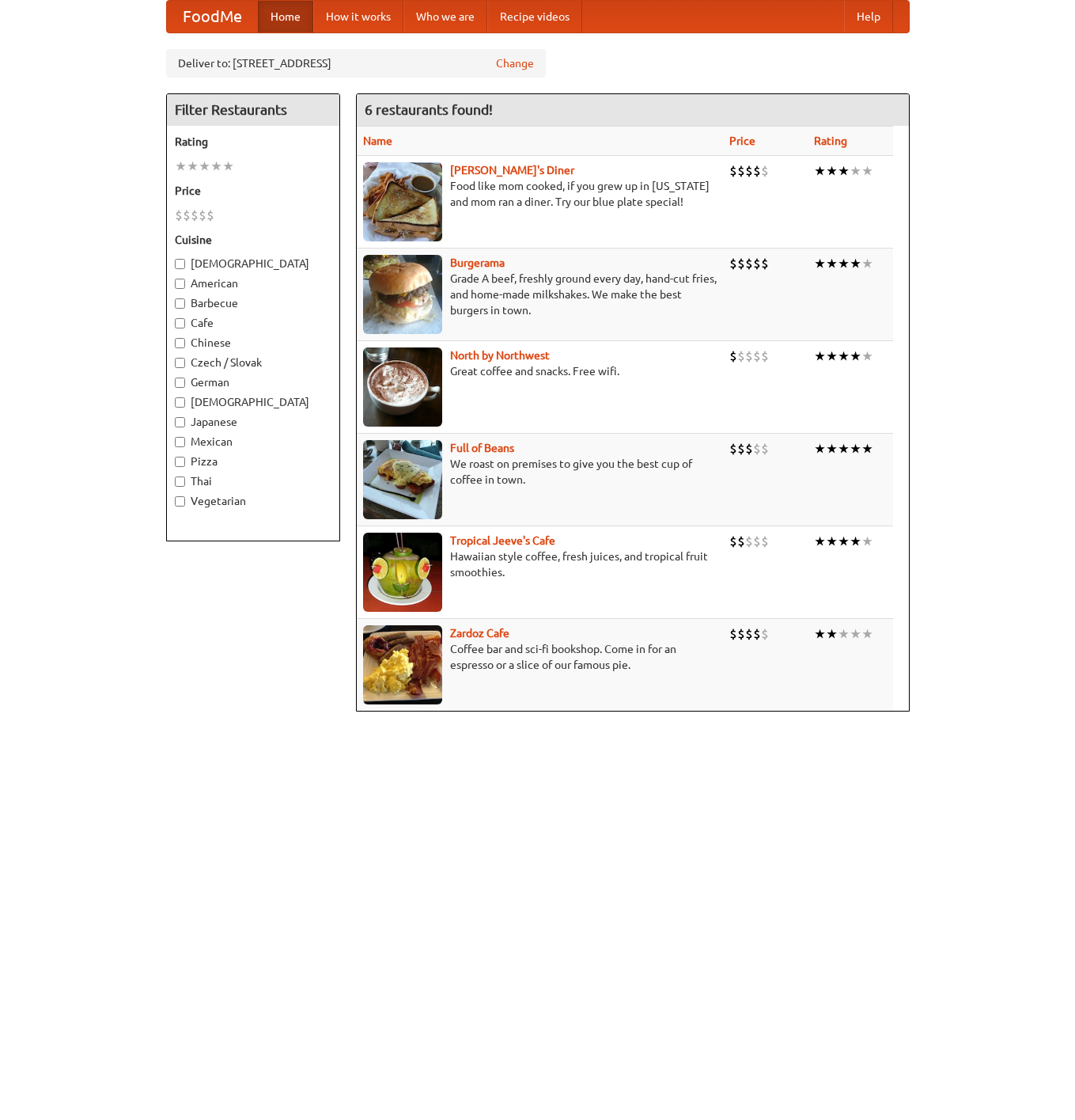 The image size is (1075, 1120). Describe the element at coordinates (539, 657) in the screenshot. I see `p: Coffee bar and sci-fi bookshop. Come in for an espresso or a slice of our famous pie.` at that location.